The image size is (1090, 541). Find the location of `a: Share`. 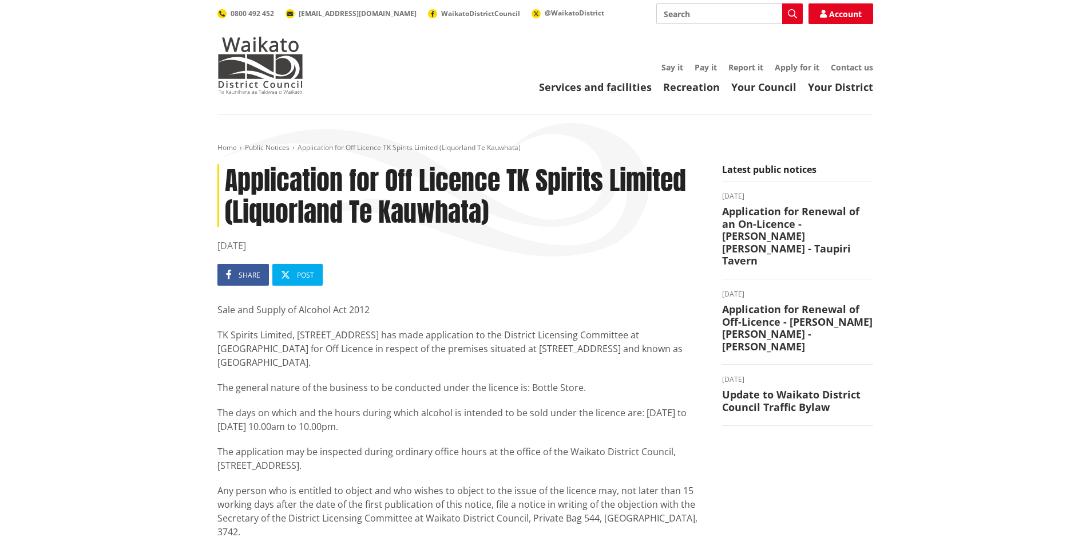

a: Share is located at coordinates (243, 275).